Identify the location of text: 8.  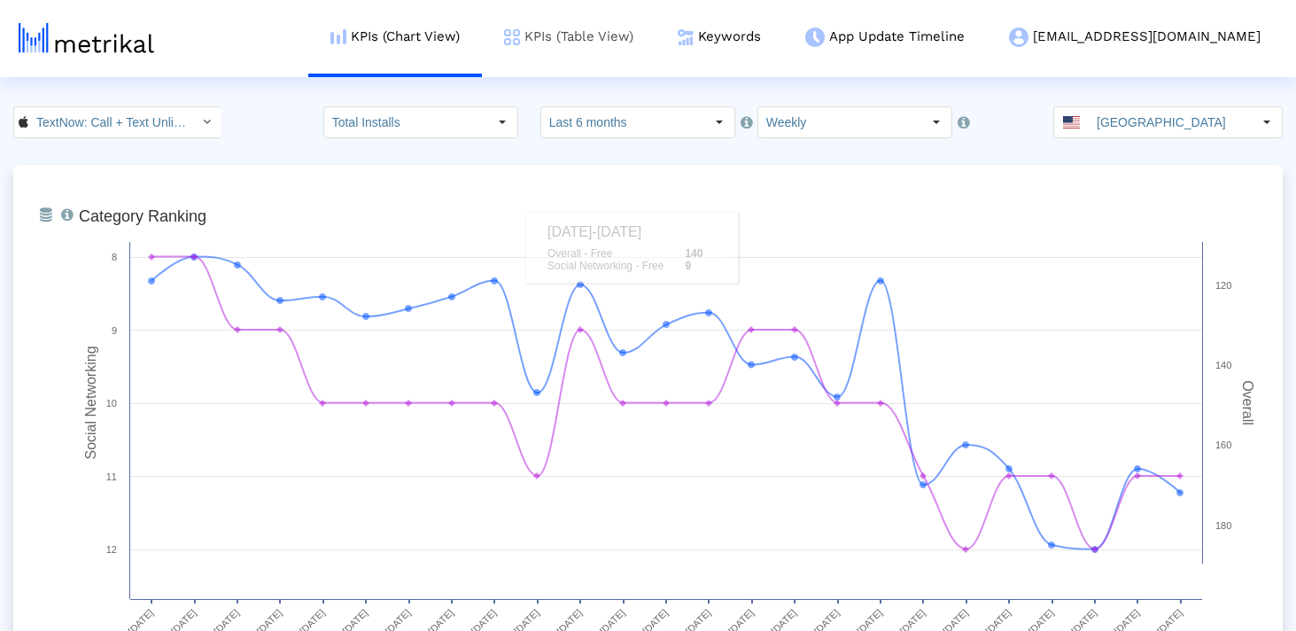
(114, 257).